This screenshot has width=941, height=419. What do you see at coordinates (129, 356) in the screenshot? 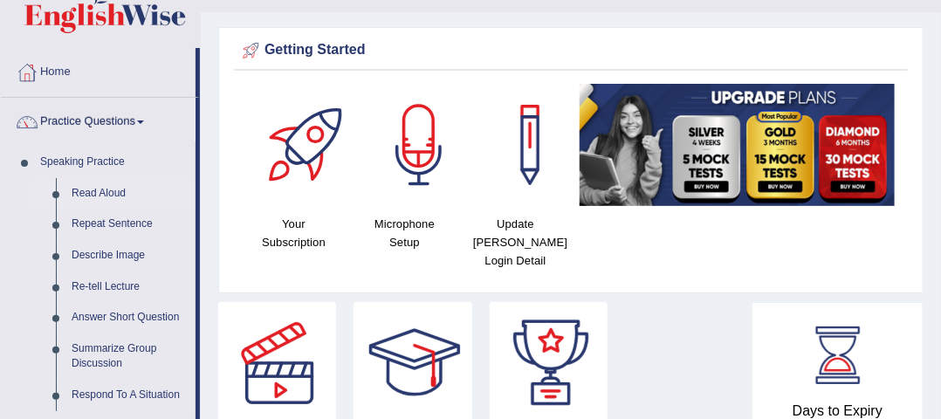
I see `a: Summarize Group Discussion` at bounding box center [129, 356].